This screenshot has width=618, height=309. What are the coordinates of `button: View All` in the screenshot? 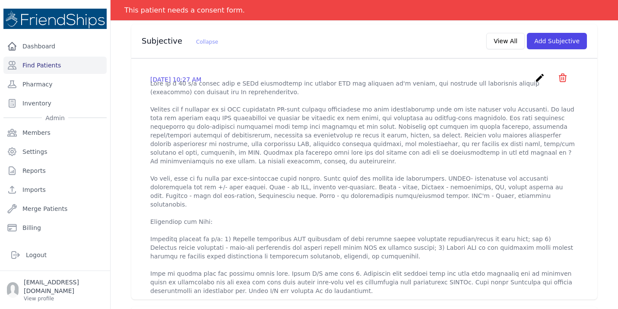 It's located at (505, 41).